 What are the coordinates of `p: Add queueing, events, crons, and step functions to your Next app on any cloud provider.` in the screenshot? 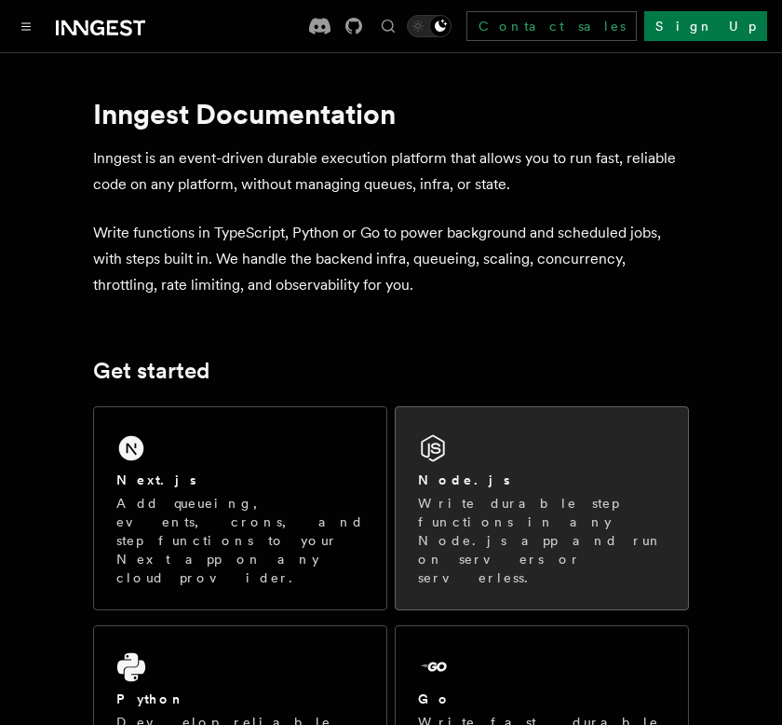 It's located at (240, 540).